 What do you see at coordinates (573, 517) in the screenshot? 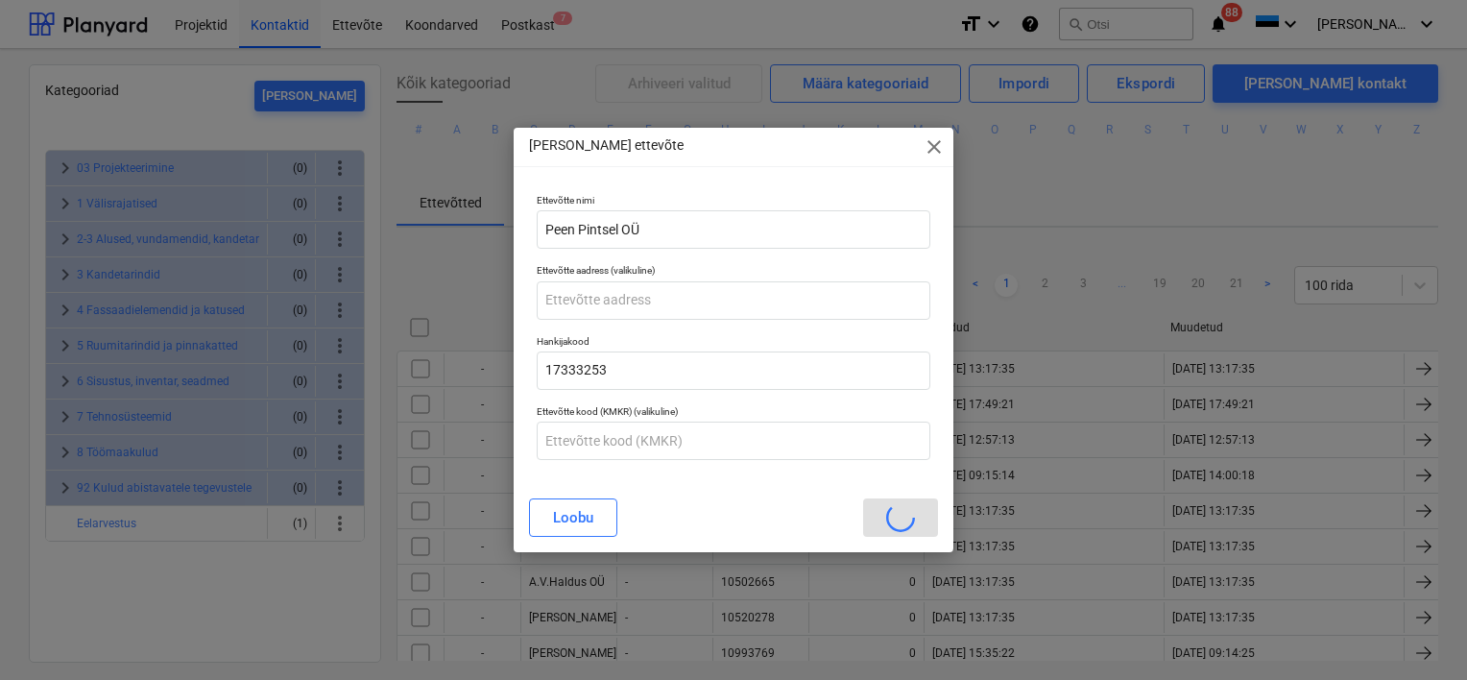
I see `button: Loobu` at bounding box center [573, 517].